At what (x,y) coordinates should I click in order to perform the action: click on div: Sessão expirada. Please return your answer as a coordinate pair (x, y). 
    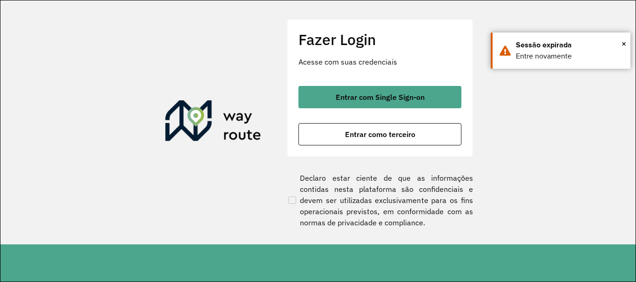
    Looking at the image, I should click on (569, 45).